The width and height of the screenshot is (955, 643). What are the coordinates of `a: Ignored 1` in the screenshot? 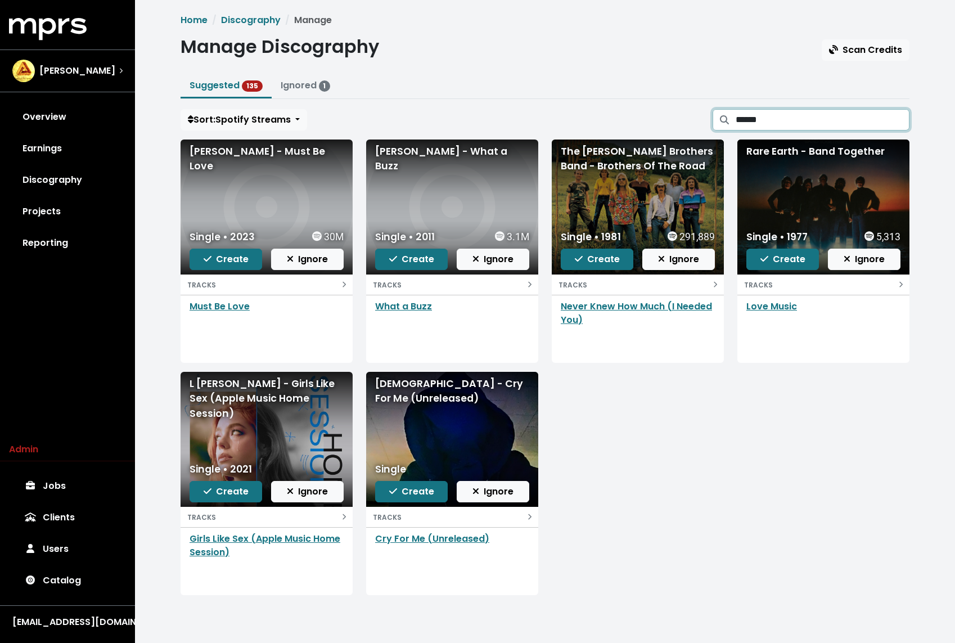 It's located at (306, 85).